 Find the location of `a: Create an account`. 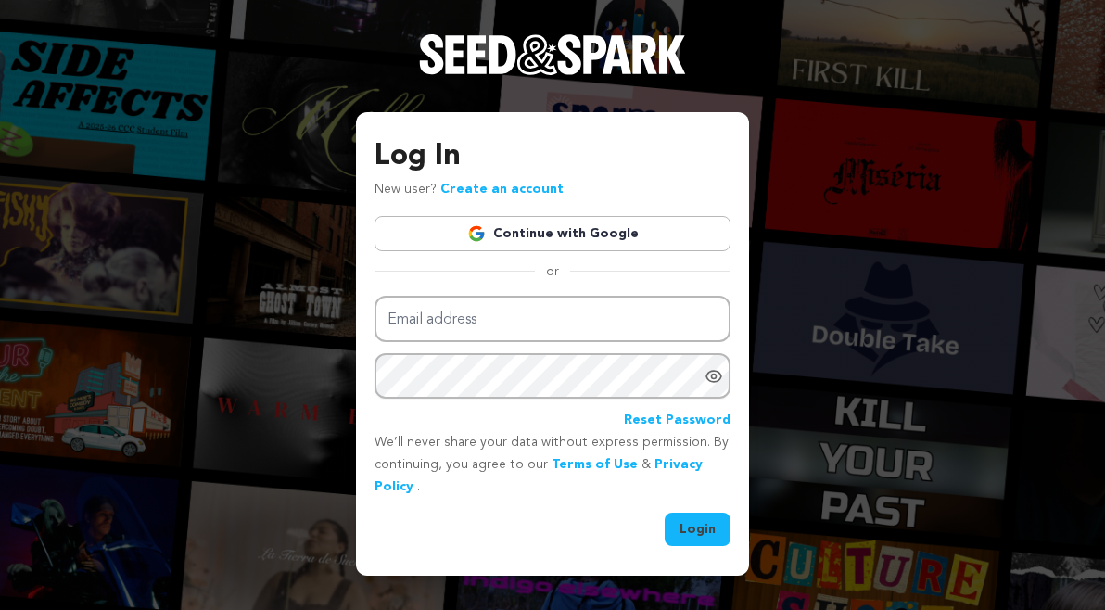

a: Create an account is located at coordinates (502, 189).